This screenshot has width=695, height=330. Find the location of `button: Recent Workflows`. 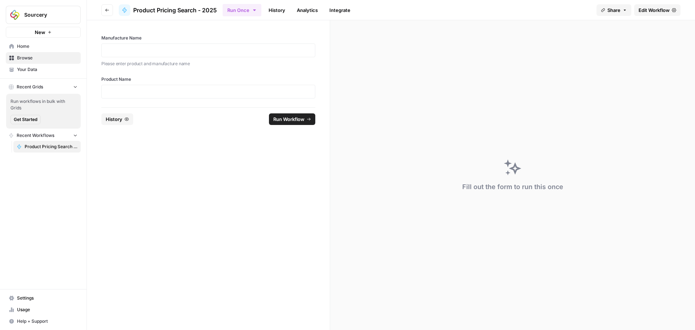

button: Recent Workflows is located at coordinates (43, 135).